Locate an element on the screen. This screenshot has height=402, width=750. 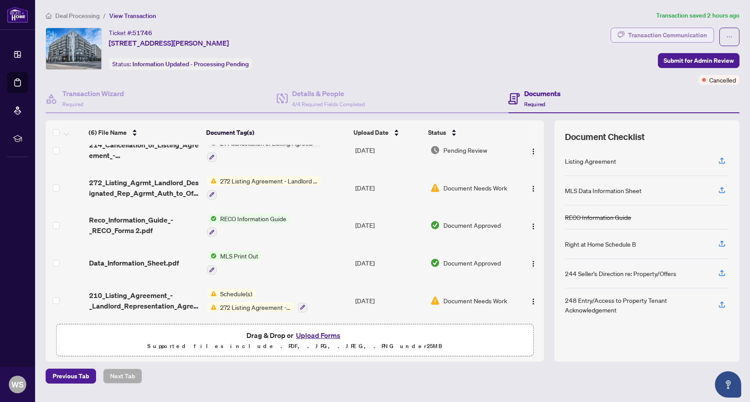
span: Previous Tab is located at coordinates (71, 376).